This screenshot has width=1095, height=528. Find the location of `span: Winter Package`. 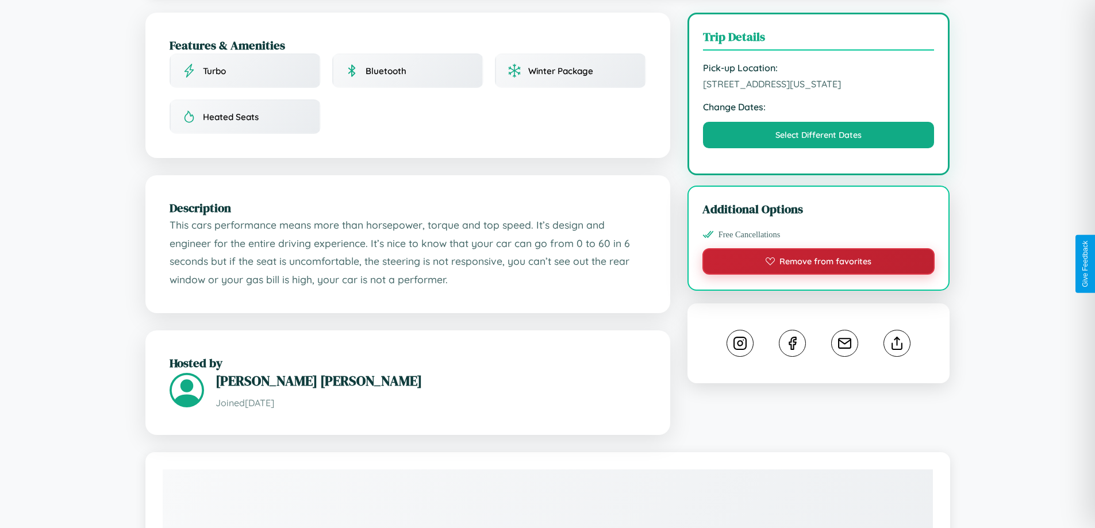

span: Winter Package is located at coordinates (561, 71).